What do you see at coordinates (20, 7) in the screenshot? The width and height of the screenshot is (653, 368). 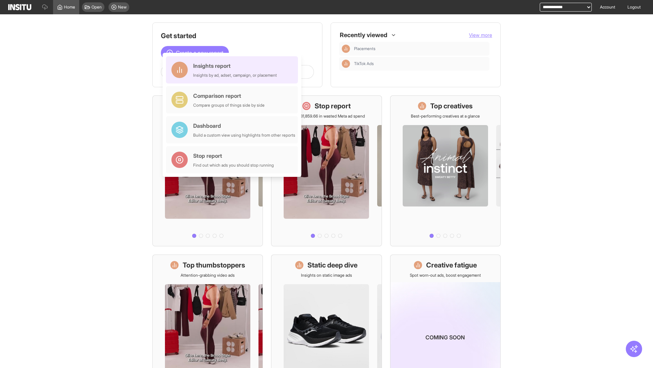 I see `img: Logo` at bounding box center [20, 7].